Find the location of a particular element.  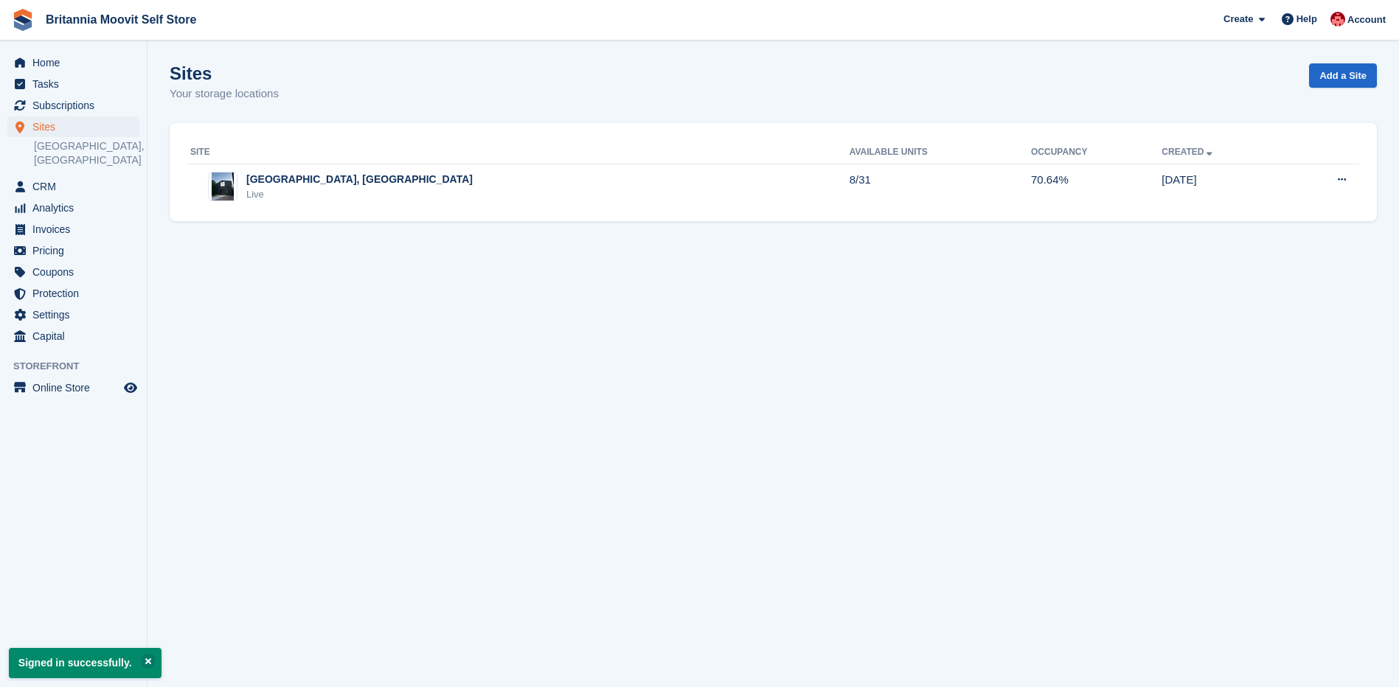

span: CRM is located at coordinates (77, 187).